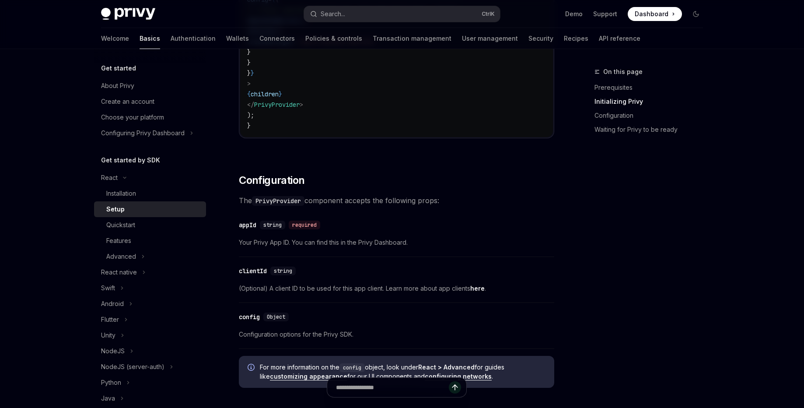  I want to click on a: Initializing Privy, so click(652, 101).